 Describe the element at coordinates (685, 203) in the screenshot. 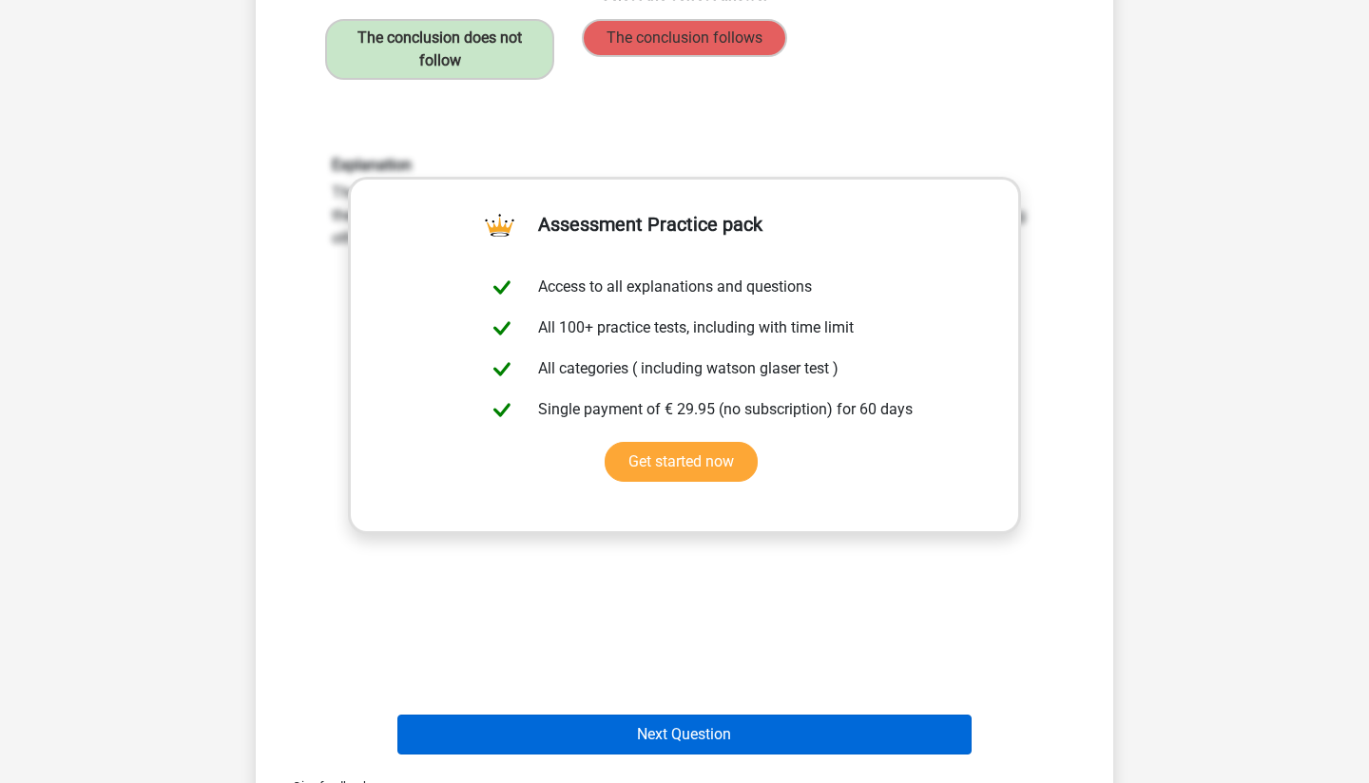

I see `div: The conclusion does not follow. Nothing is stated about how many football players or hockey playe...` at that location.